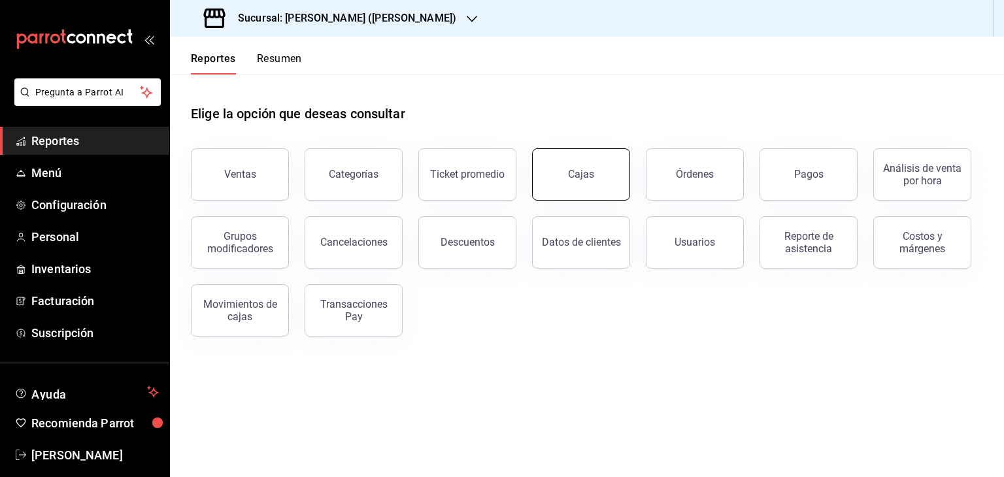 This screenshot has height=477, width=1004. Describe the element at coordinates (240, 175) in the screenshot. I see `button: Ventas` at that location.